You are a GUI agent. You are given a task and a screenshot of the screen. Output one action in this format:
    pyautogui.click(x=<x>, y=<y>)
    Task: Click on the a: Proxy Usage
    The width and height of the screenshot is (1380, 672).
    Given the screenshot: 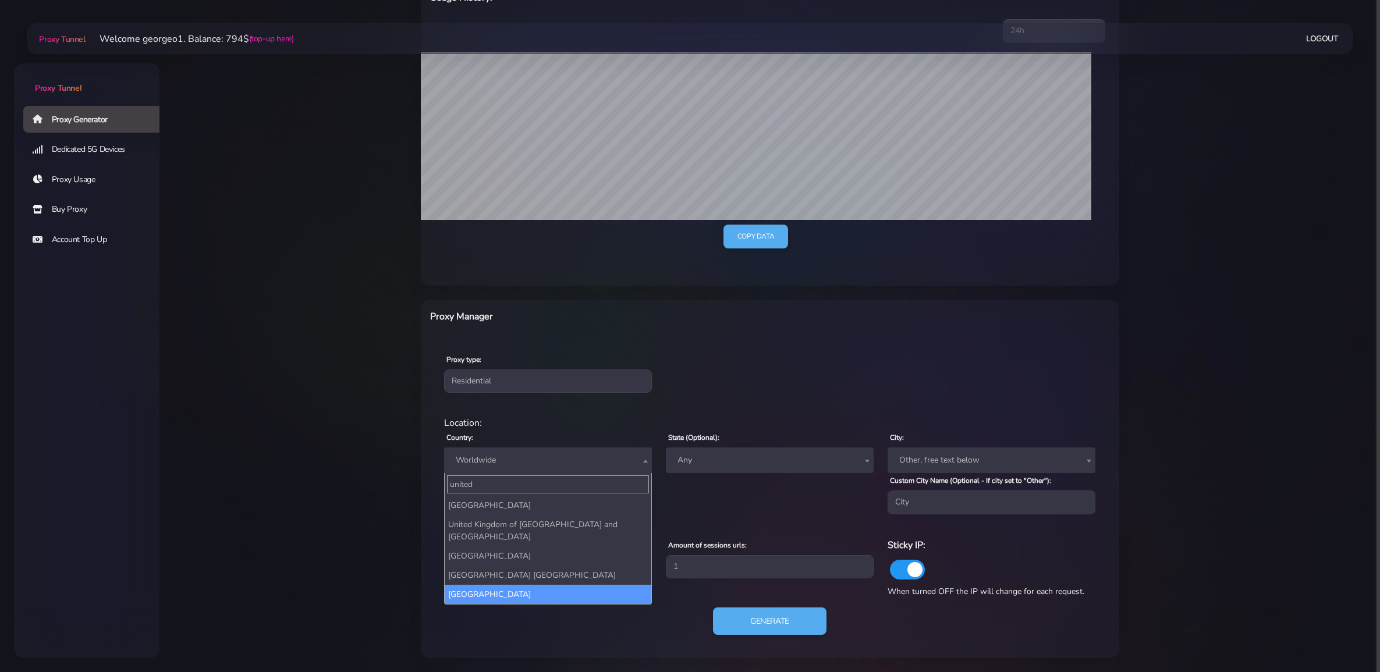 What is the action you would take?
    pyautogui.click(x=96, y=180)
    